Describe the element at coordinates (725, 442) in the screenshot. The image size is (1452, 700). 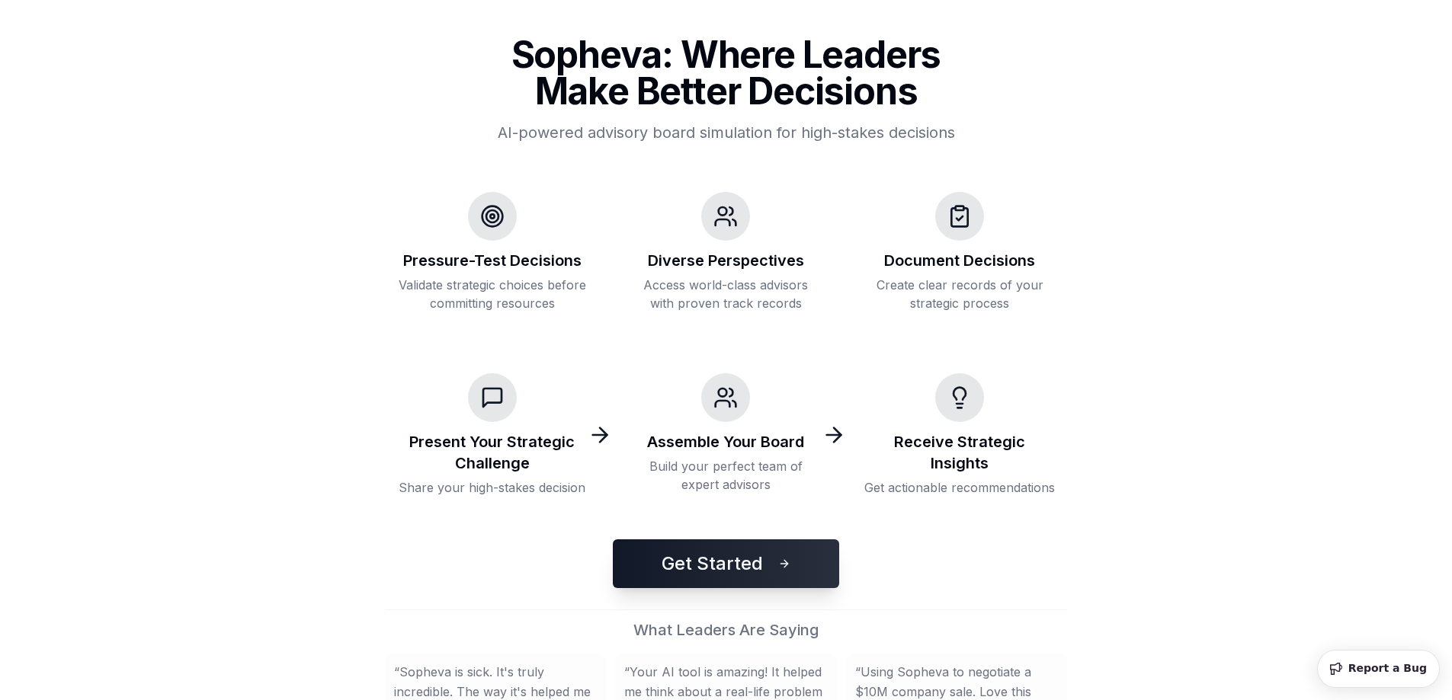
I see `h3: Assemble Your Board` at that location.